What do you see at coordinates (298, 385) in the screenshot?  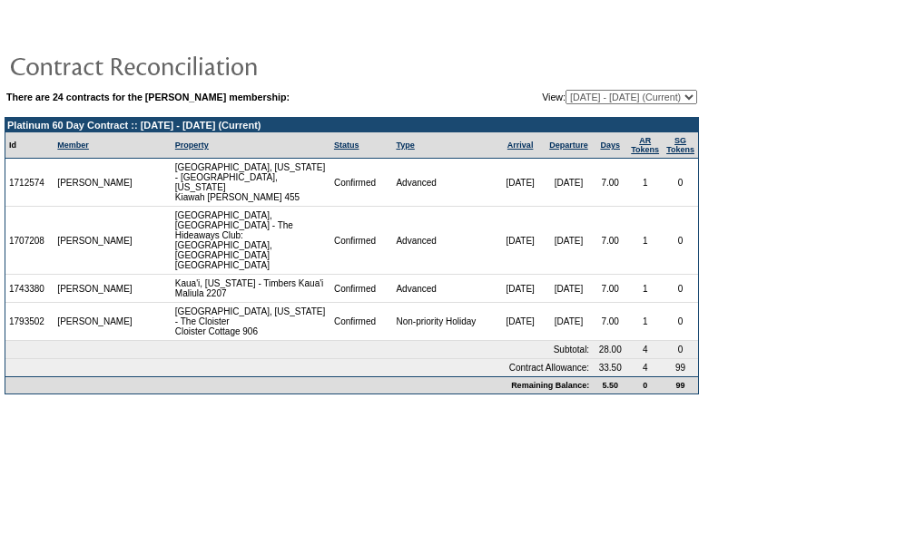 I see `td: Remaining Balance:` at bounding box center [298, 385].